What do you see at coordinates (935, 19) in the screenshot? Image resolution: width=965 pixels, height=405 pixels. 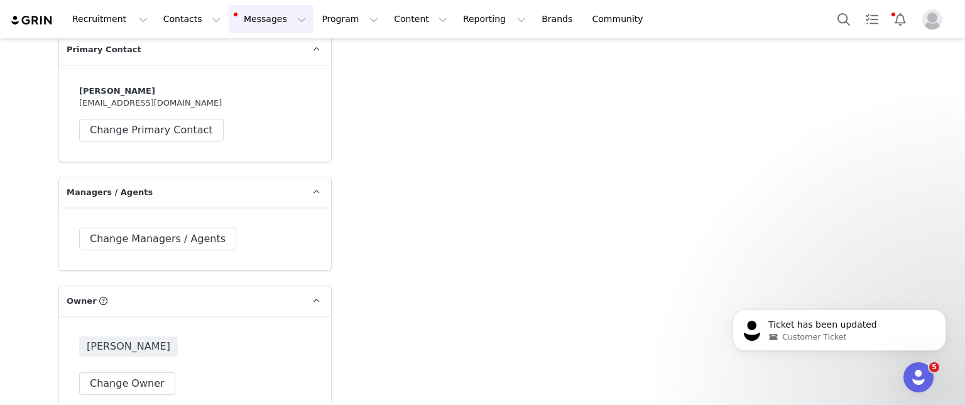 I see `button: Profile` at bounding box center [935, 19].